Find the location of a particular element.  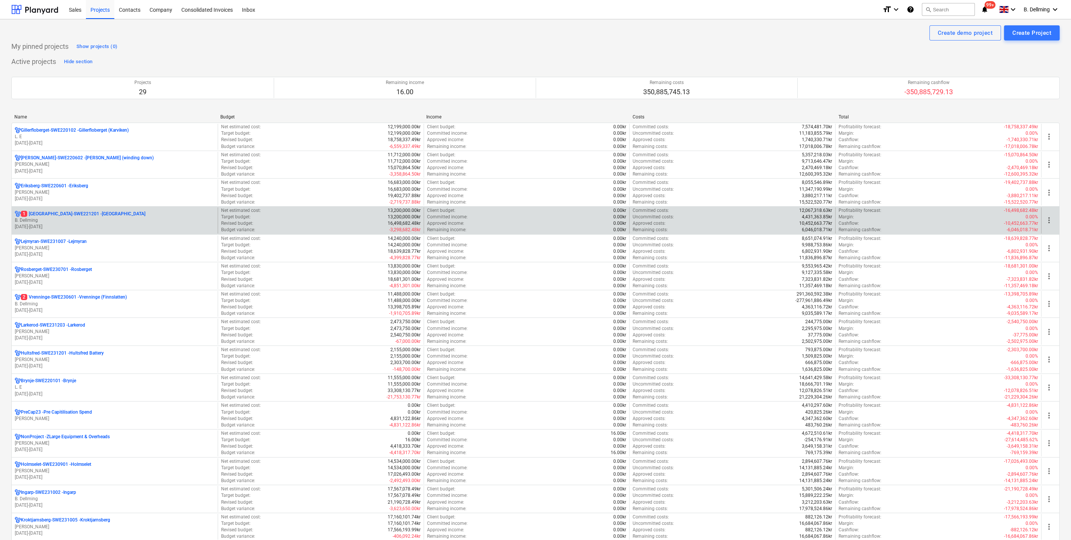

p: 19,402,737.88kr is located at coordinates (404, 196).